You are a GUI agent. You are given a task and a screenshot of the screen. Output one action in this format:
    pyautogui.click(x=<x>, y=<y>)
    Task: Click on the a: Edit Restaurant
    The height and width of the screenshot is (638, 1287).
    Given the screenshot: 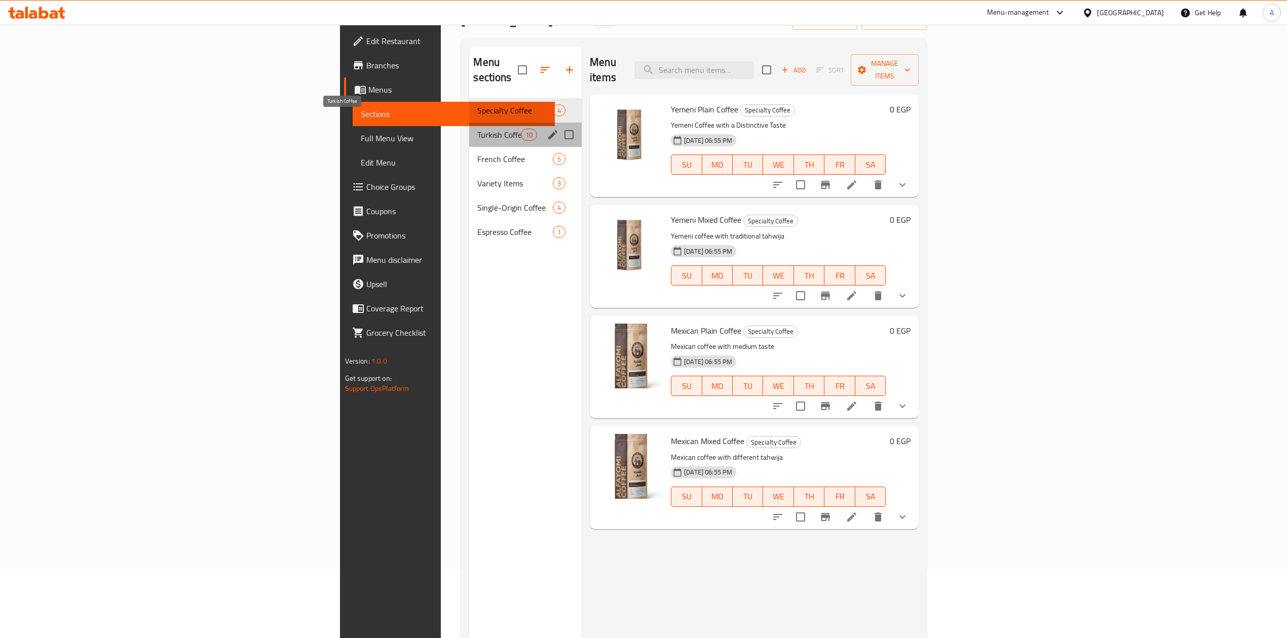 What is the action you would take?
    pyautogui.click(x=449, y=41)
    